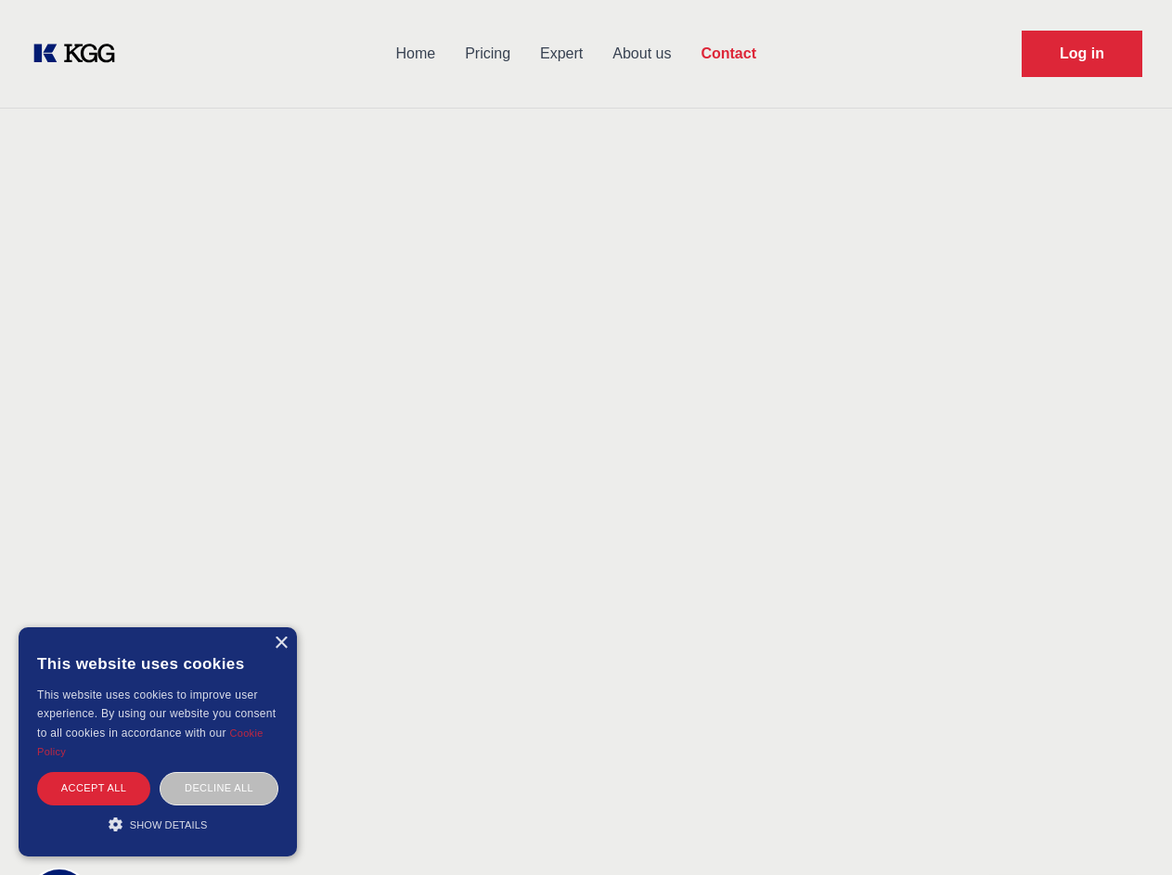  I want to click on div: Close, so click(280, 643).